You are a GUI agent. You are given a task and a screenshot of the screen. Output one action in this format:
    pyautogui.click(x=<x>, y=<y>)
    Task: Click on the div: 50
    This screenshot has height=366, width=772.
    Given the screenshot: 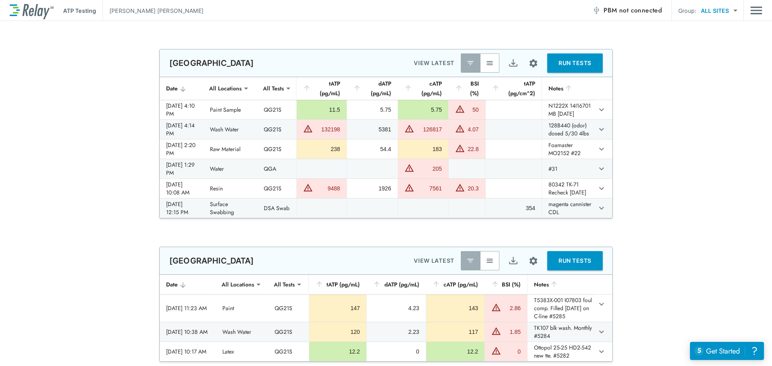 What is the action you would take?
    pyautogui.click(x=473, y=110)
    